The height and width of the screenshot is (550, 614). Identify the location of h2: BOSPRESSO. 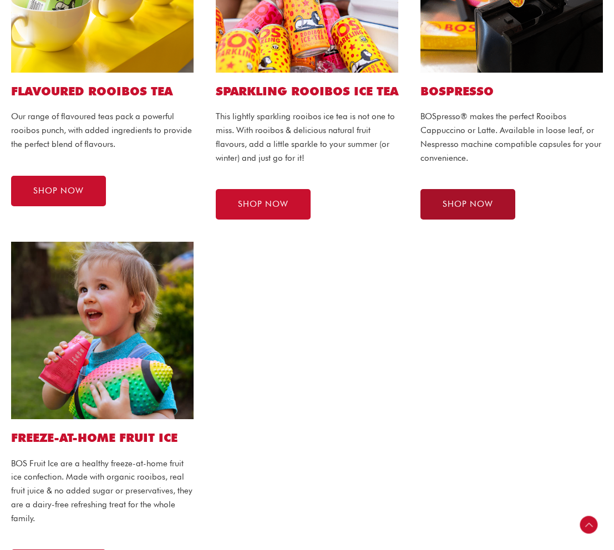
(511, 91).